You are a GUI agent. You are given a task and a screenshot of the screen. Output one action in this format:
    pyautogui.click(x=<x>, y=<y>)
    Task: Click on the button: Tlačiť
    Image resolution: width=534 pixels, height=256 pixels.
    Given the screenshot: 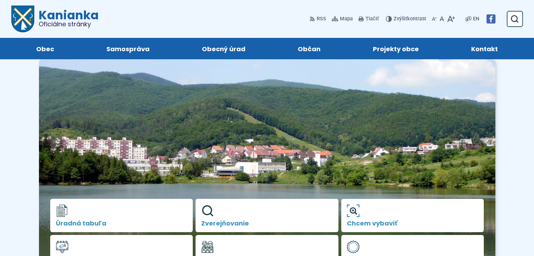 What is the action you would take?
    pyautogui.click(x=368, y=19)
    